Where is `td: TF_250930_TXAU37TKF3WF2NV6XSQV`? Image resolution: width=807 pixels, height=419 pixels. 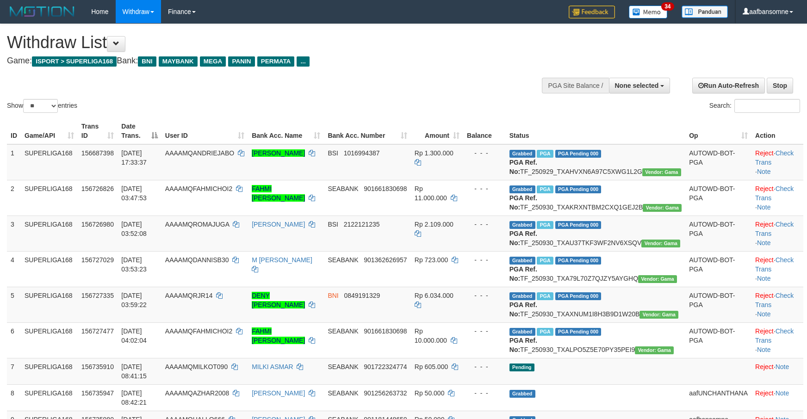 td: TF_250930_TXAU37TKF3WF2NV6XSQV is located at coordinates (596, 233).